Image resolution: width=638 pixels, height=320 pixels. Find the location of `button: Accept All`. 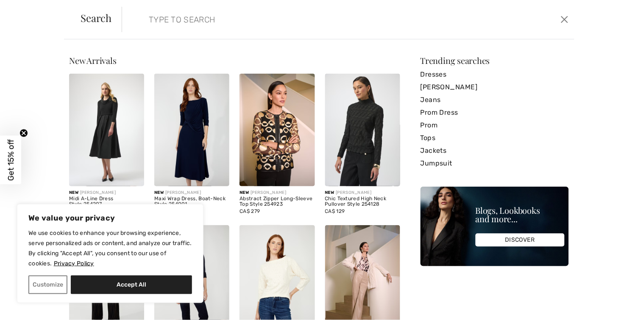

button: Accept All is located at coordinates (131, 285).